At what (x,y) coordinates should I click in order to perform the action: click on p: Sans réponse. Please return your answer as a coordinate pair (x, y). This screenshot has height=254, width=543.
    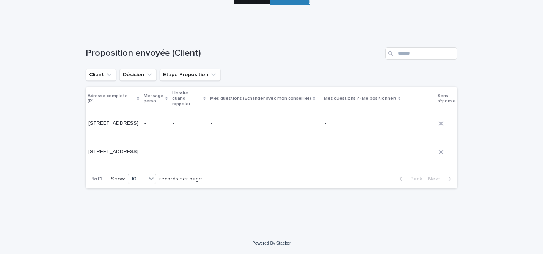
    Looking at the image, I should click on (447, 99).